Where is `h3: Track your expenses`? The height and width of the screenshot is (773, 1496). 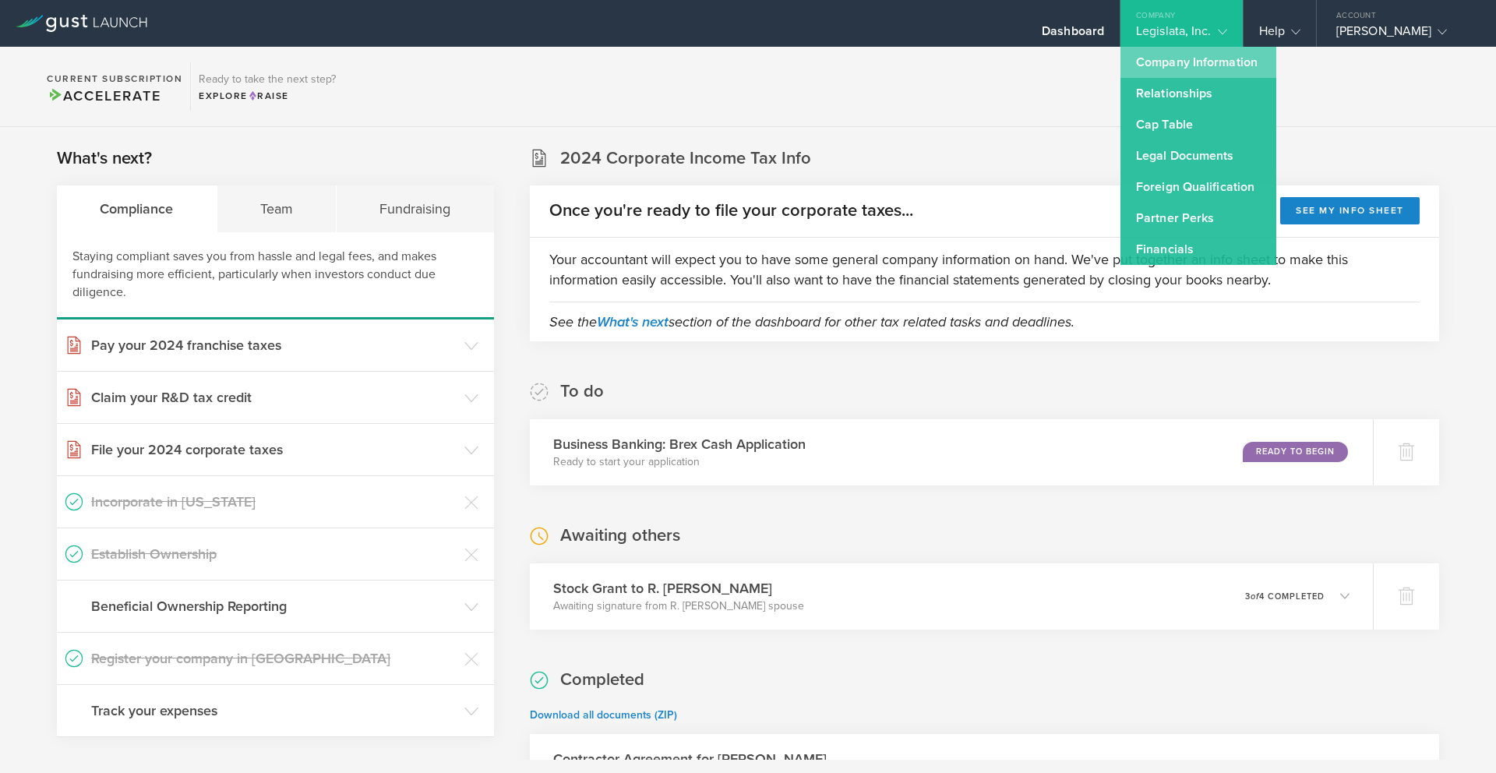 h3: Track your expenses is located at coordinates (274, 711).